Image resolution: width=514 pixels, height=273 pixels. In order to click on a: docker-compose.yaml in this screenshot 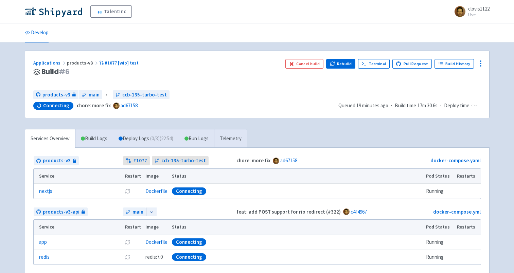, I will do `click(455, 160)`.